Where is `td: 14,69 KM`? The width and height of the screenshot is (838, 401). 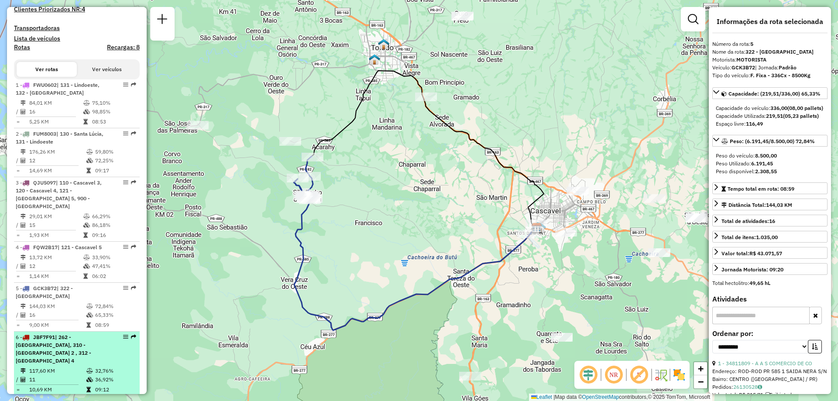 td: 14,69 KM is located at coordinates (57, 171).